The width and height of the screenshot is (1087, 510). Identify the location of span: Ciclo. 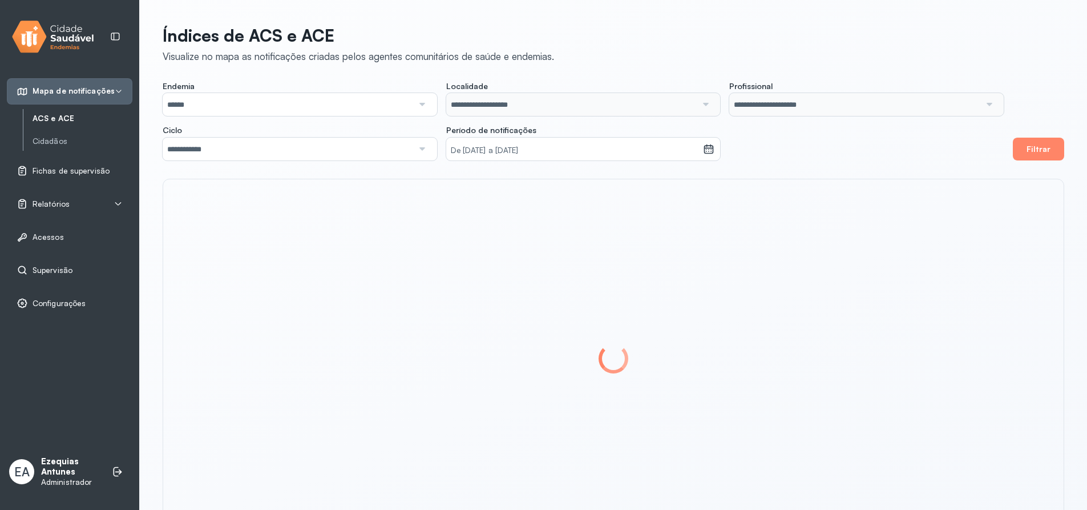
(172, 130).